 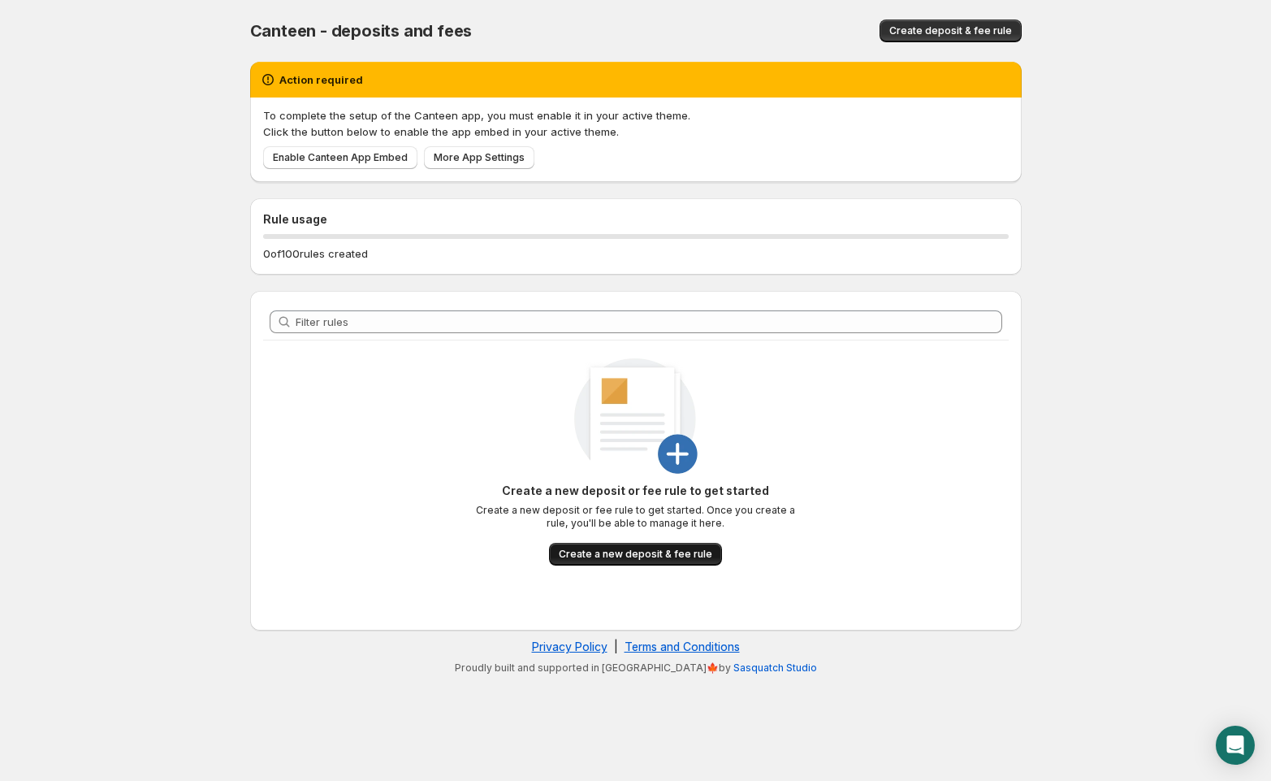 What do you see at coordinates (340, 158) in the screenshot?
I see `a: Enable Canteen App Embed` at bounding box center [340, 158].